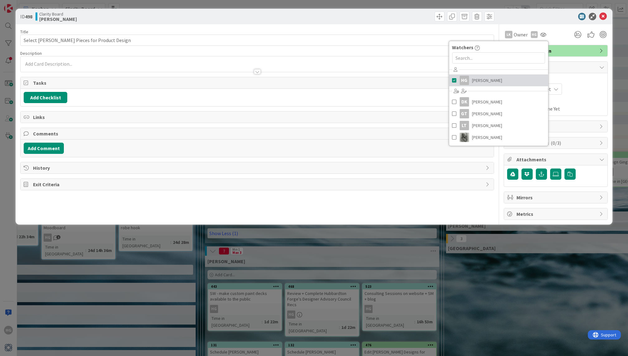  I want to click on span: History, so click(258, 168).